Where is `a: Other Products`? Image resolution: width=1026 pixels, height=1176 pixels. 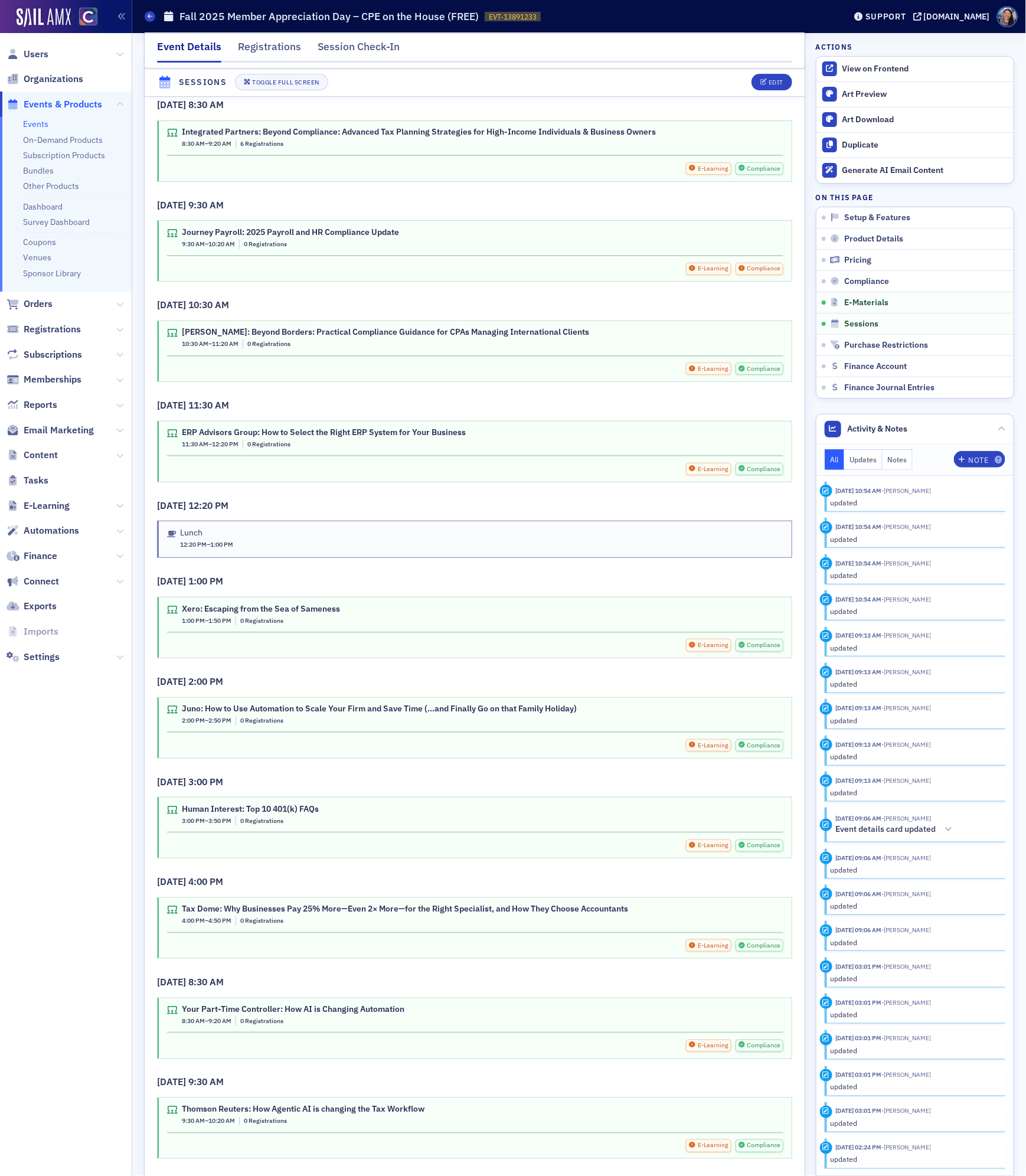
a: Other Products is located at coordinates (51, 186).